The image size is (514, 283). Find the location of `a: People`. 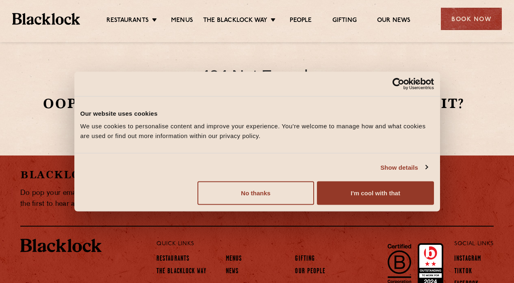

a: People is located at coordinates (300, 21).